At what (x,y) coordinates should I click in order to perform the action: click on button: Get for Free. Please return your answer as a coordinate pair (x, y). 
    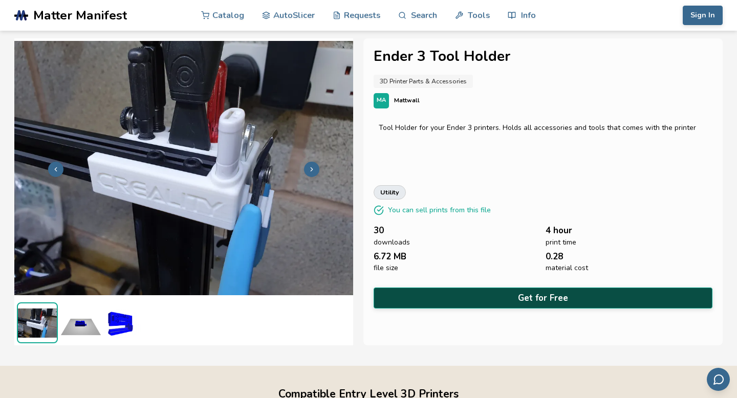
    Looking at the image, I should click on (543, 298).